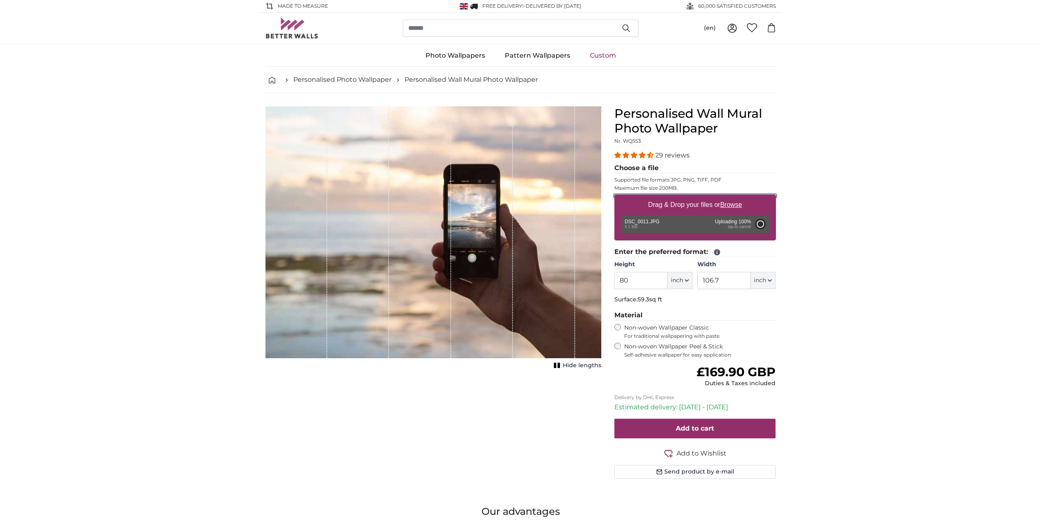 The height and width of the screenshot is (523, 1041). What do you see at coordinates (736, 384) in the screenshot?
I see `div: Duties & Taxes included` at bounding box center [736, 384].